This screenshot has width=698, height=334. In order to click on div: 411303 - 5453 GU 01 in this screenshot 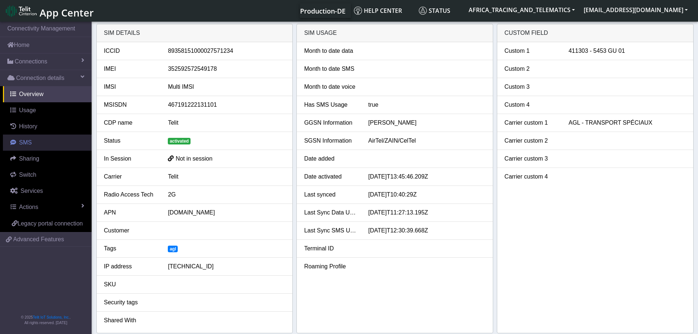, I will do `click(627, 51)`.